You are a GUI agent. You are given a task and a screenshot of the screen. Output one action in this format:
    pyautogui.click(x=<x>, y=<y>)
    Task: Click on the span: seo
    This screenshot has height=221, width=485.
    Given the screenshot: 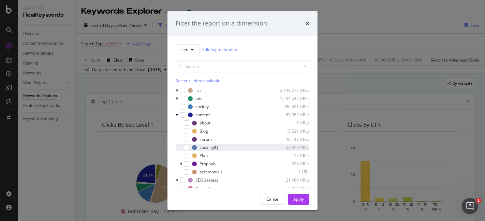 What is the action you would take?
    pyautogui.click(x=185, y=49)
    